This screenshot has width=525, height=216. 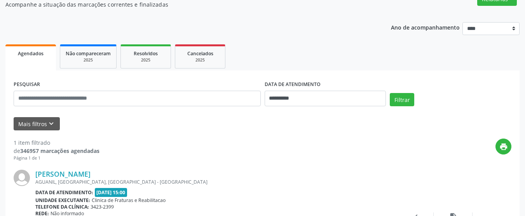 What do you see at coordinates (185, 4) in the screenshot?
I see `p: Acompanhe a situação das marcações correntes e finalizadas` at bounding box center [185, 4].